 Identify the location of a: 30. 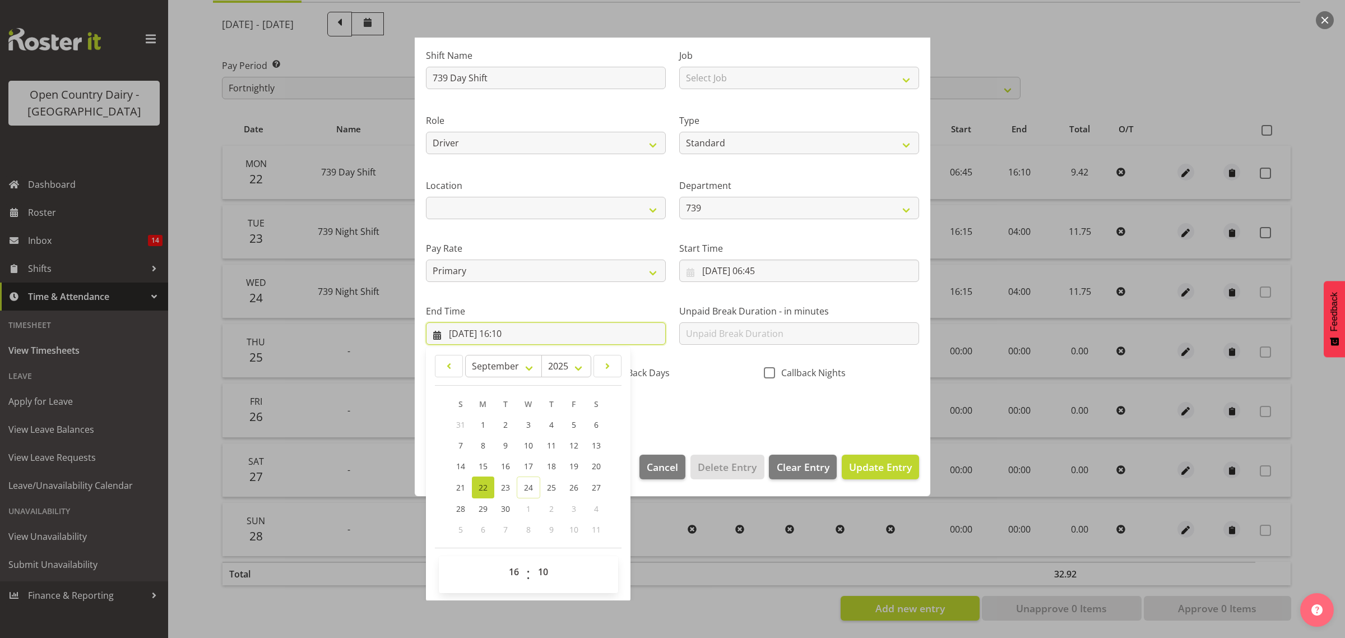
(505, 508).